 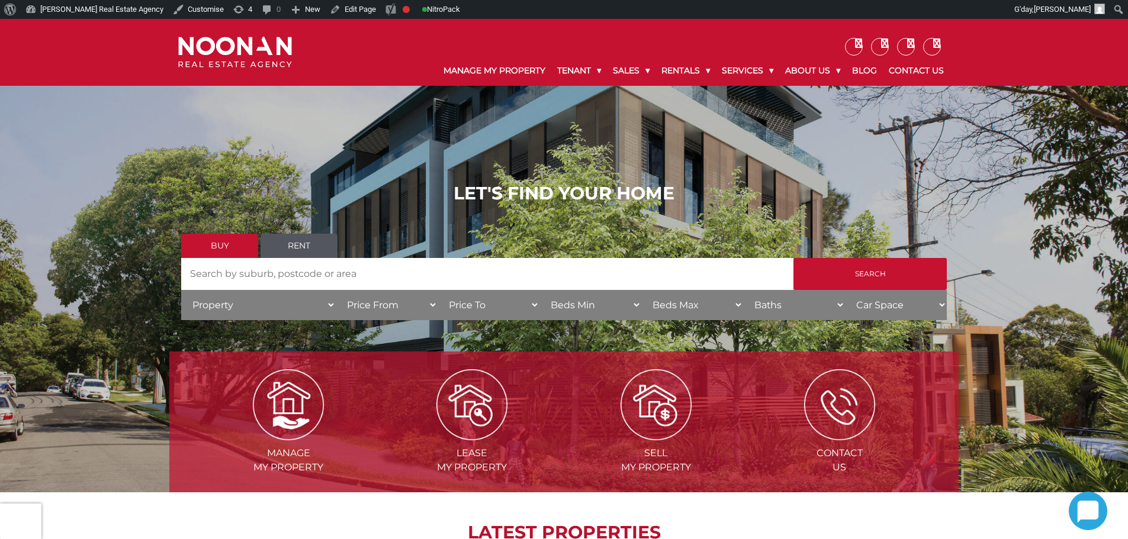 I want to click on a: Services, so click(x=747, y=70).